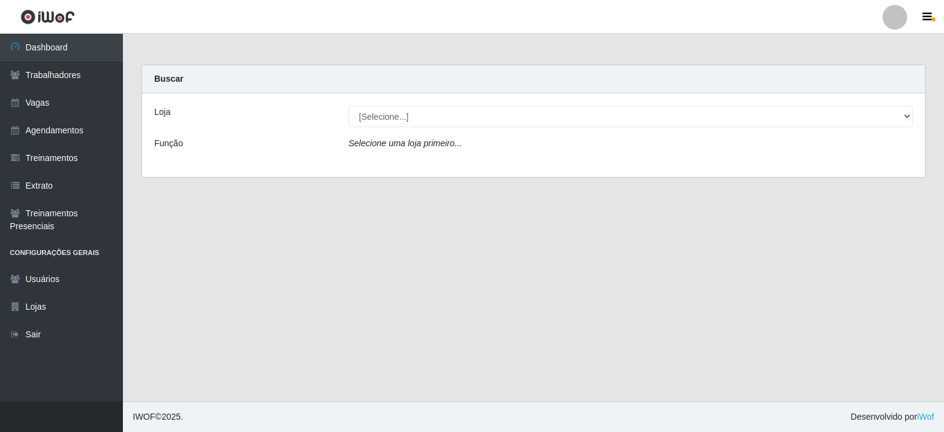  What do you see at coordinates (168, 79) in the screenshot?
I see `strong: Buscar` at bounding box center [168, 79].